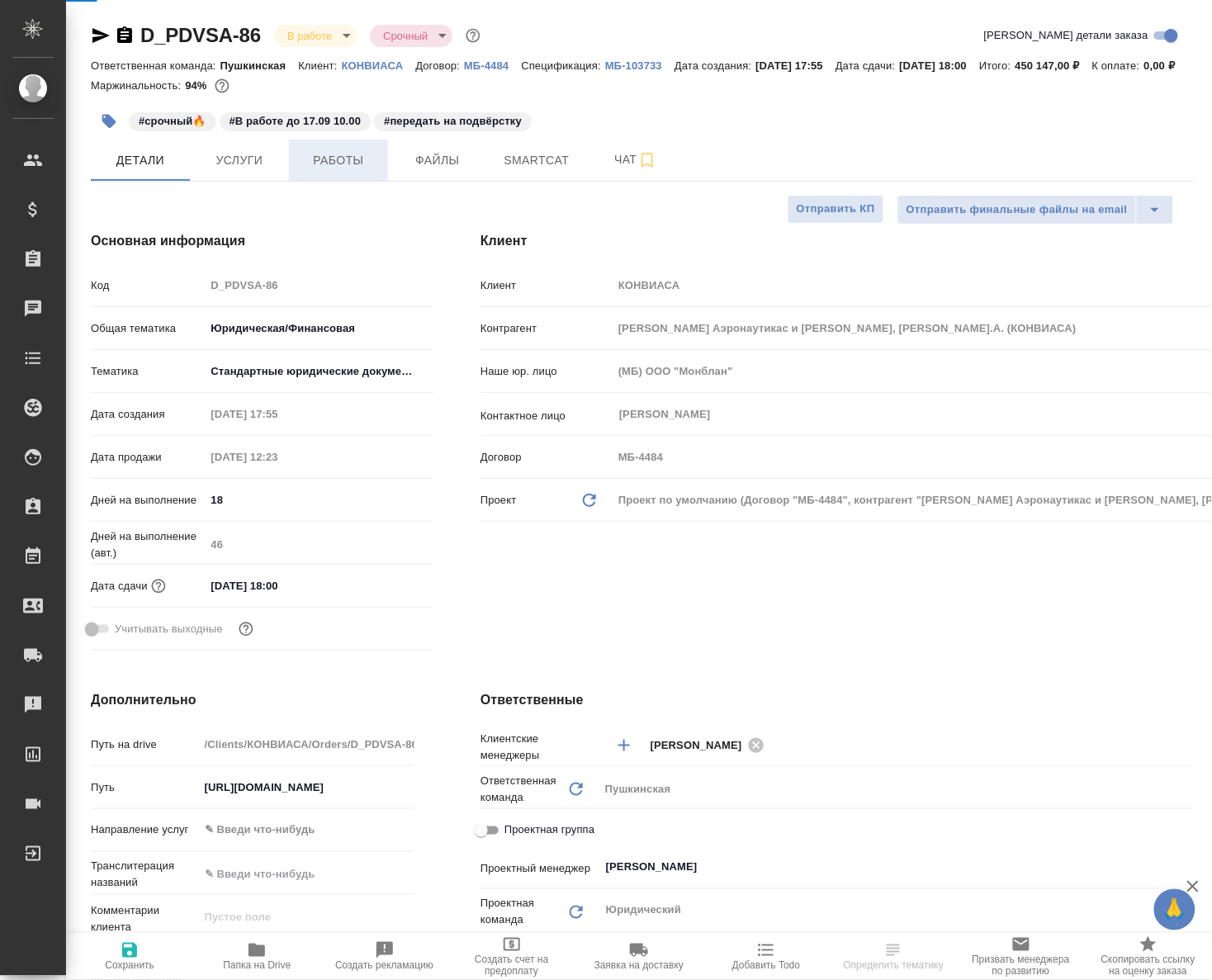  What do you see at coordinates (541, 747) in the screenshot?
I see `p: Клиентские менеджеры` at bounding box center [541, 747].